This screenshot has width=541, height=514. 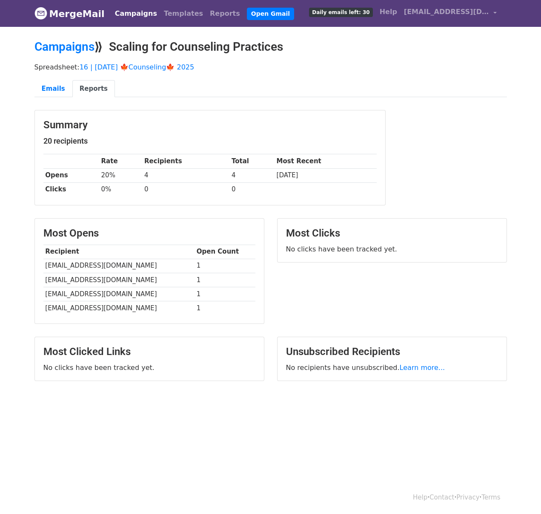 I want to click on th: Recipient, so click(x=119, y=251).